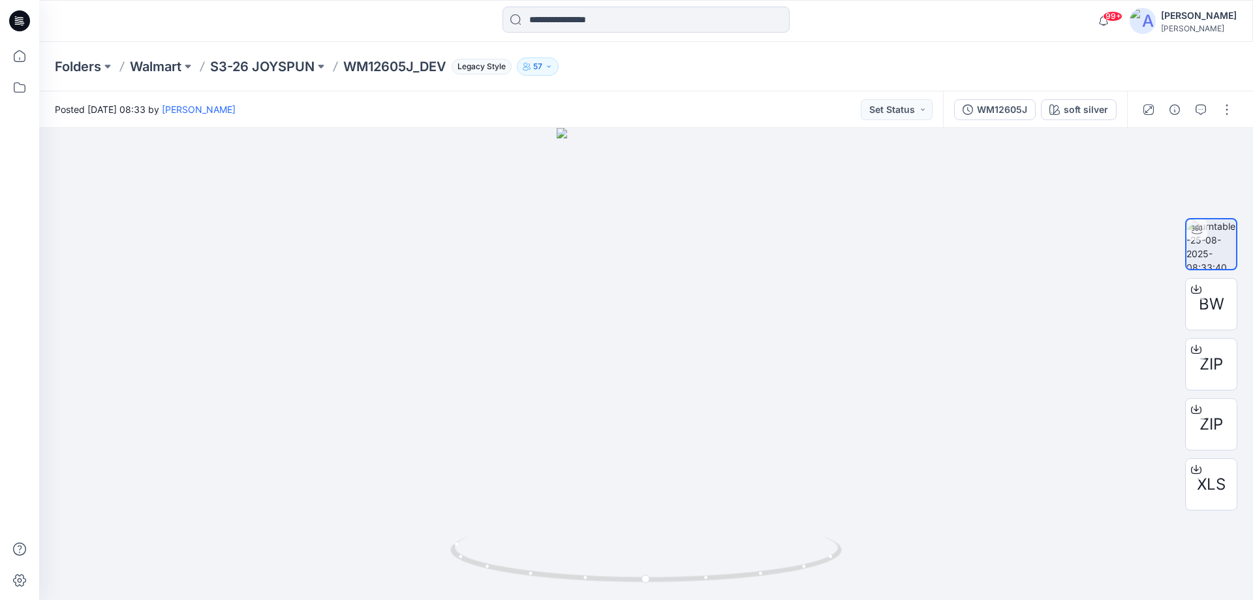 This screenshot has width=1253, height=600. Describe the element at coordinates (1211, 244) in the screenshot. I see `img: turntable-25-08-2025-08:33:40` at that location.